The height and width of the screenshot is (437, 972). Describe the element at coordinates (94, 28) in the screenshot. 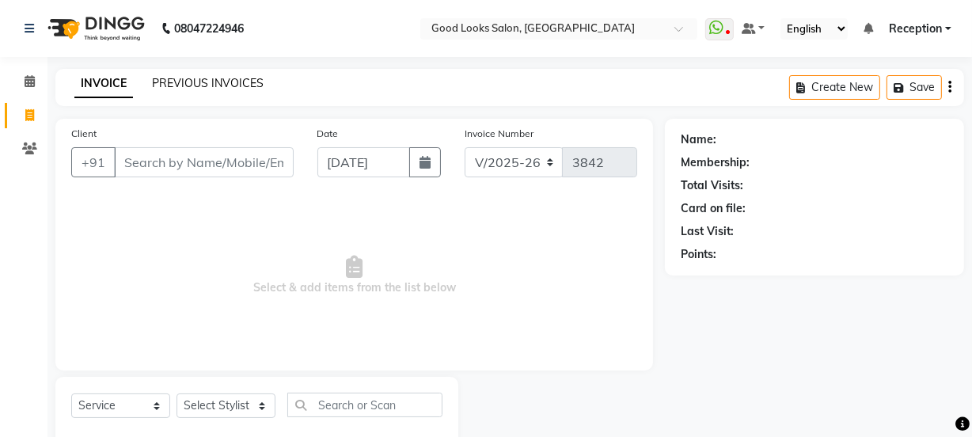

I see `img: logo` at that location.